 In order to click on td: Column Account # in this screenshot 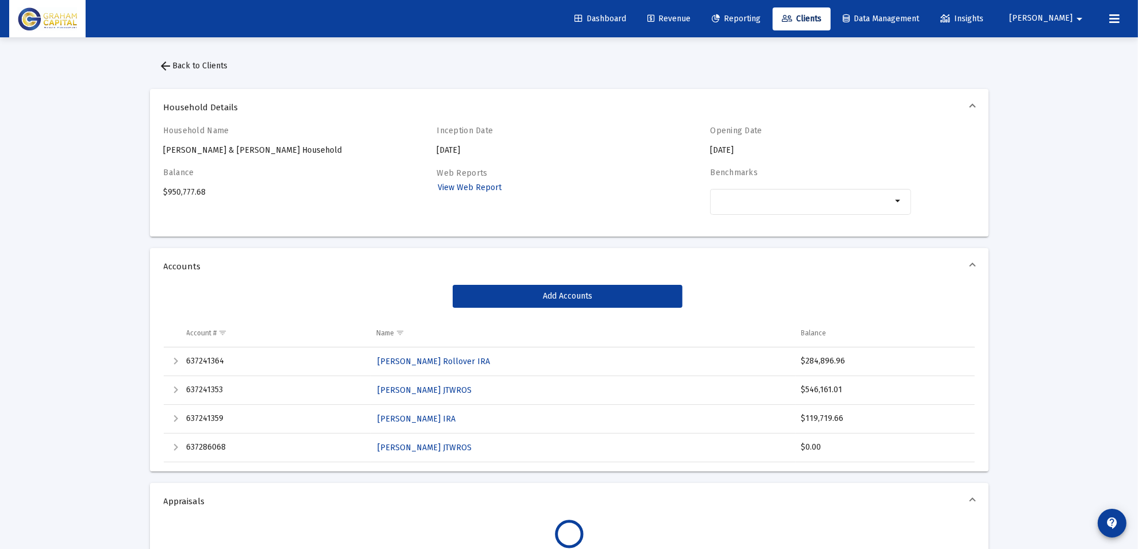, I will do `click(276, 333)`.